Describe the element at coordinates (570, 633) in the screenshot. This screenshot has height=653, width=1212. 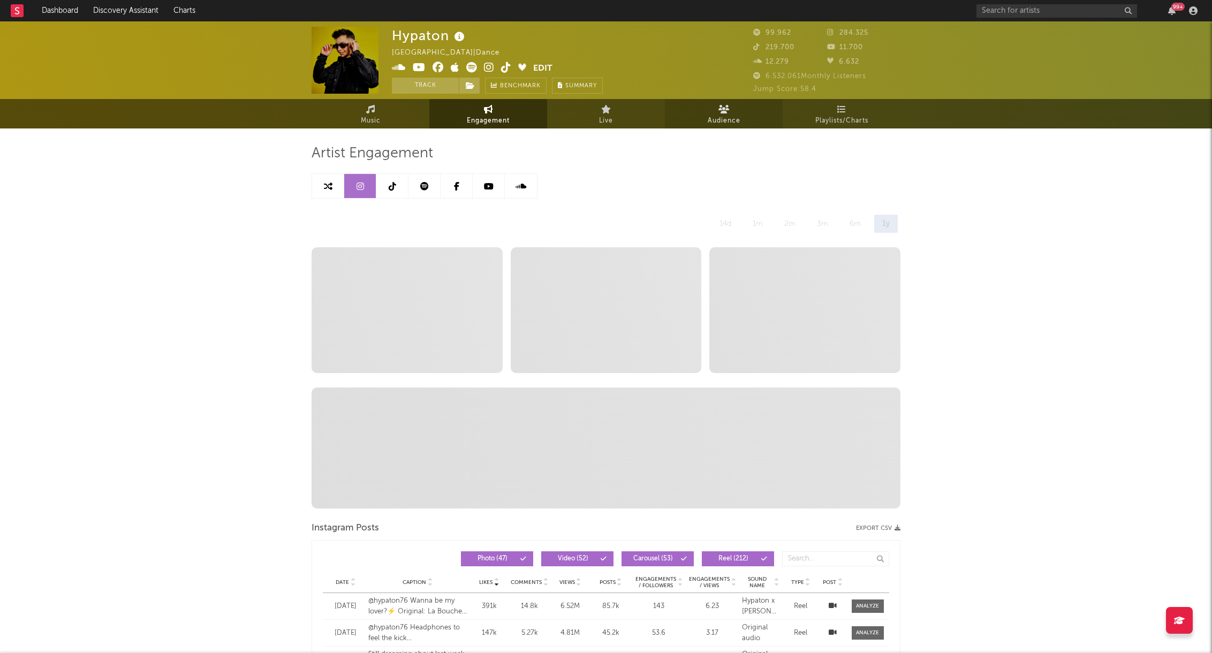
I see `div: 4.81M` at that location.